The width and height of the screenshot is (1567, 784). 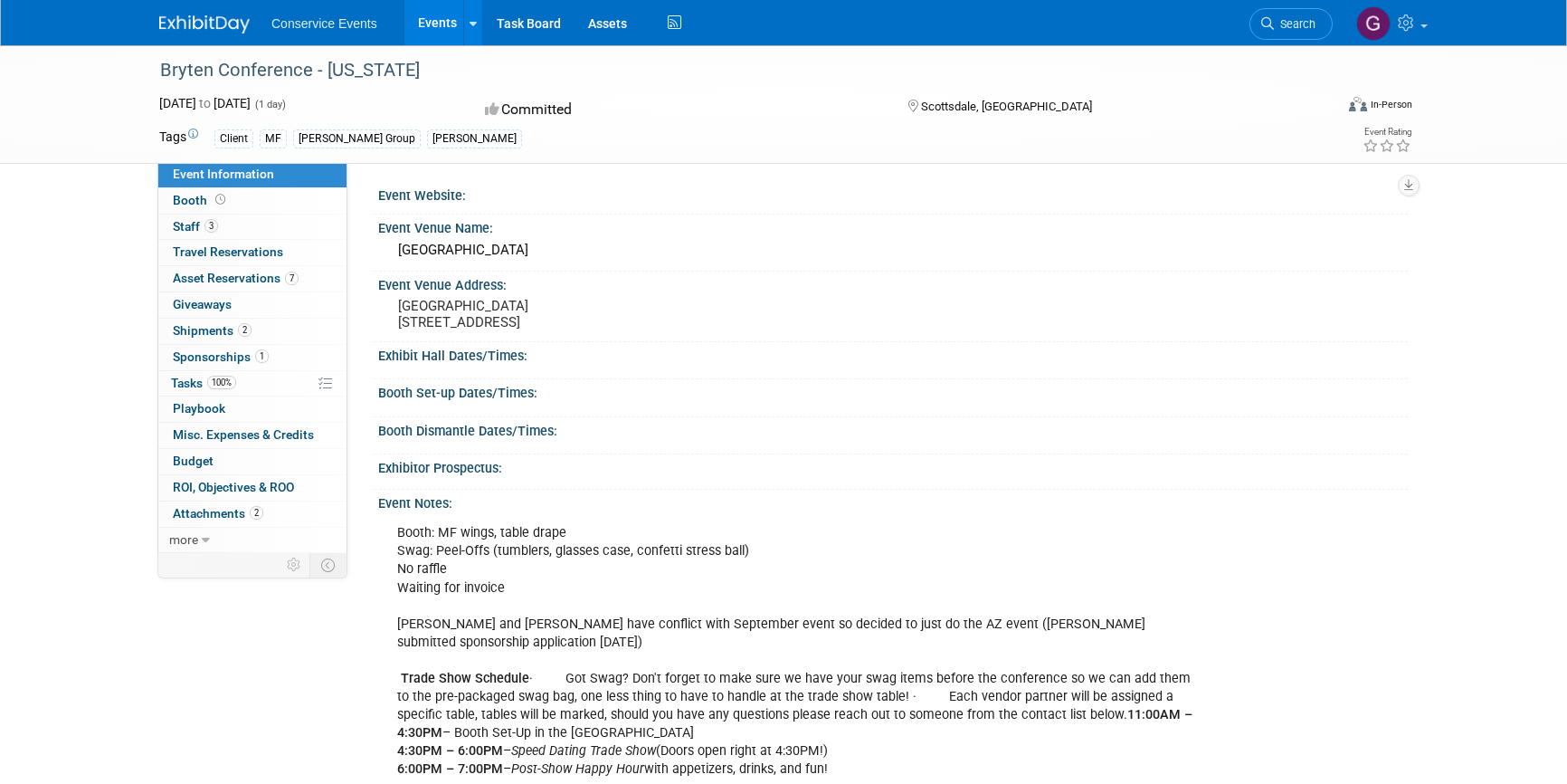 What do you see at coordinates (204, 24) in the screenshot?
I see `img: ExhibitDay` at bounding box center [204, 24].